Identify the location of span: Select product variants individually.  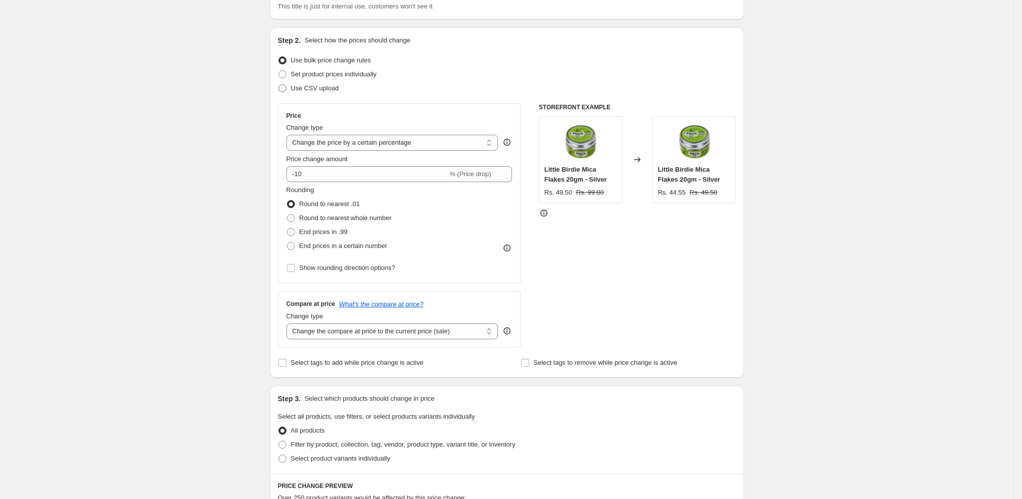
(340, 458).